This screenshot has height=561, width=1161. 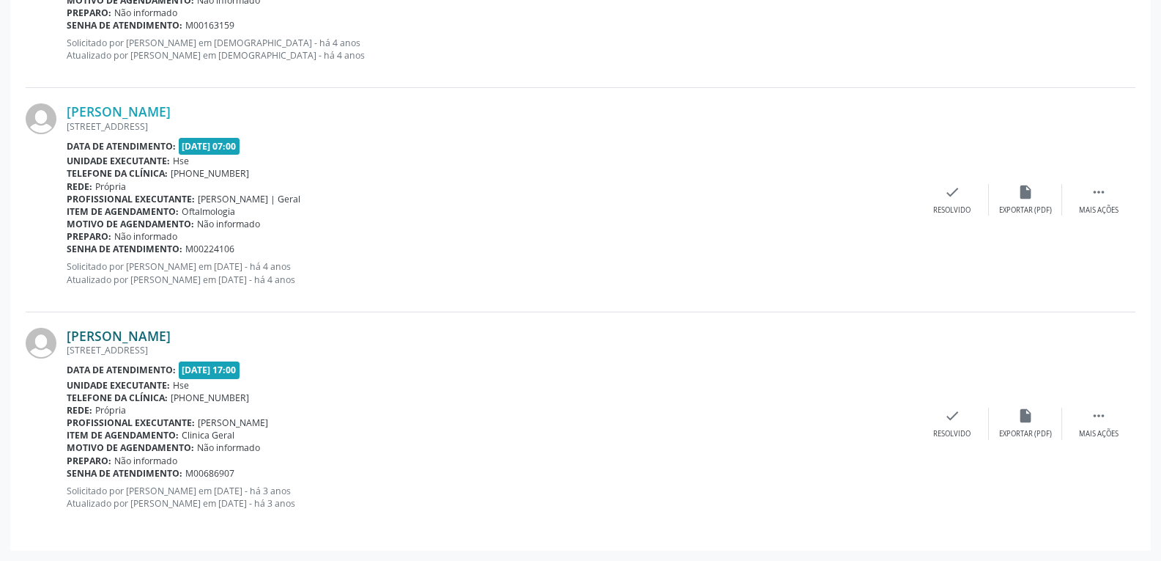 I want to click on span: M00224106, so click(x=210, y=248).